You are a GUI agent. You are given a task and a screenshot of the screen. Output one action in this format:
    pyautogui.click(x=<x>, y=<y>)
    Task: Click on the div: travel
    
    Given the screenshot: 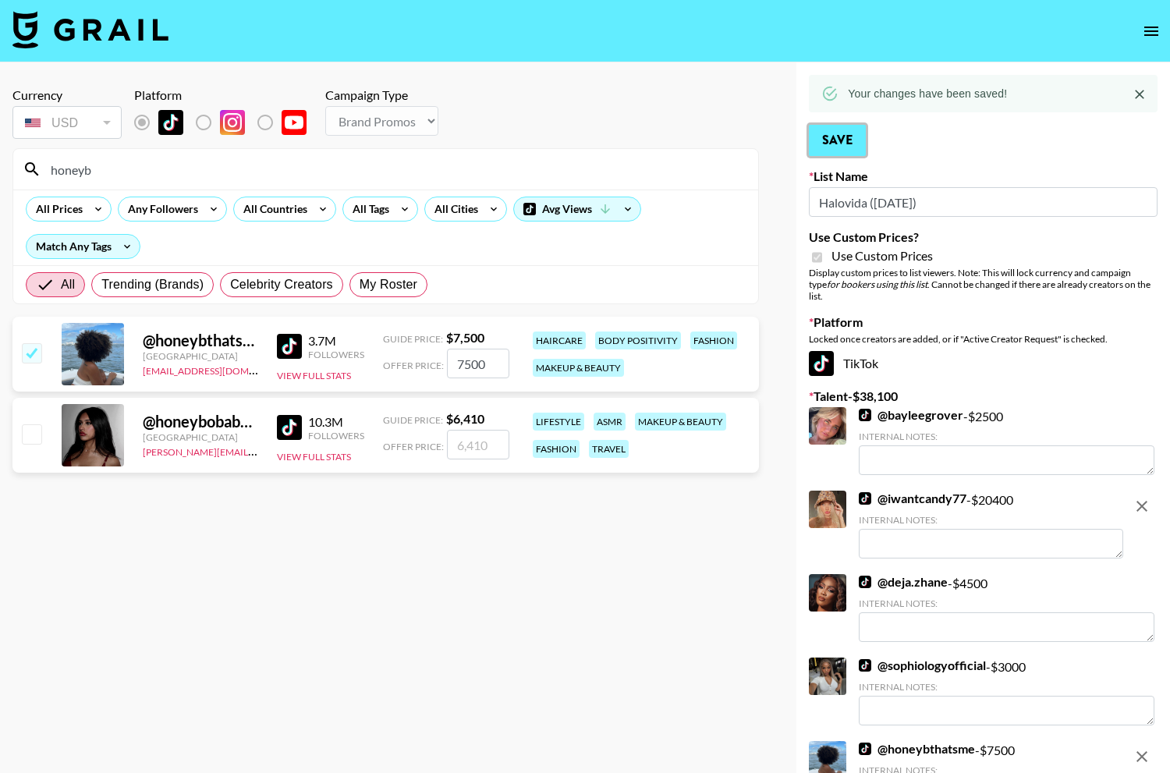 What is the action you would take?
    pyautogui.click(x=608, y=449)
    